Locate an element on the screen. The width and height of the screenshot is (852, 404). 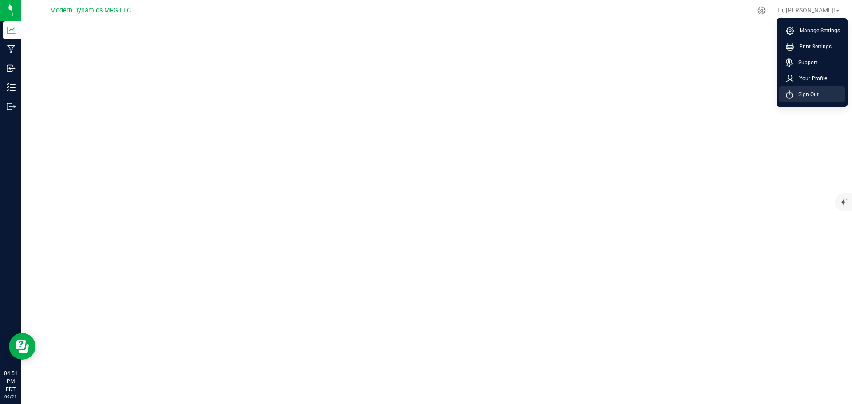
span: Modern Dynamics MFG LLC is located at coordinates (91, 10).